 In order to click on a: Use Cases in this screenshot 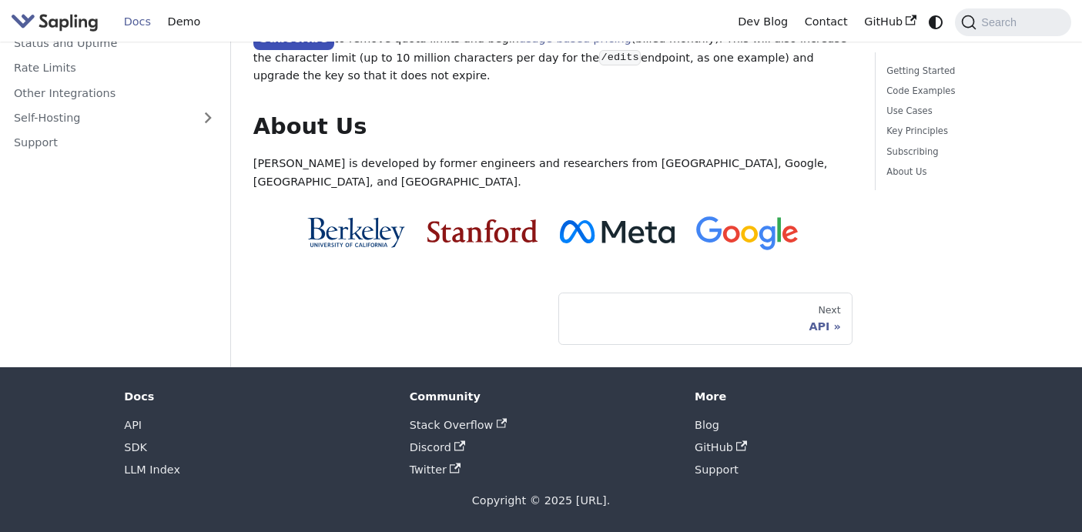, I will do `click(970, 111)`.